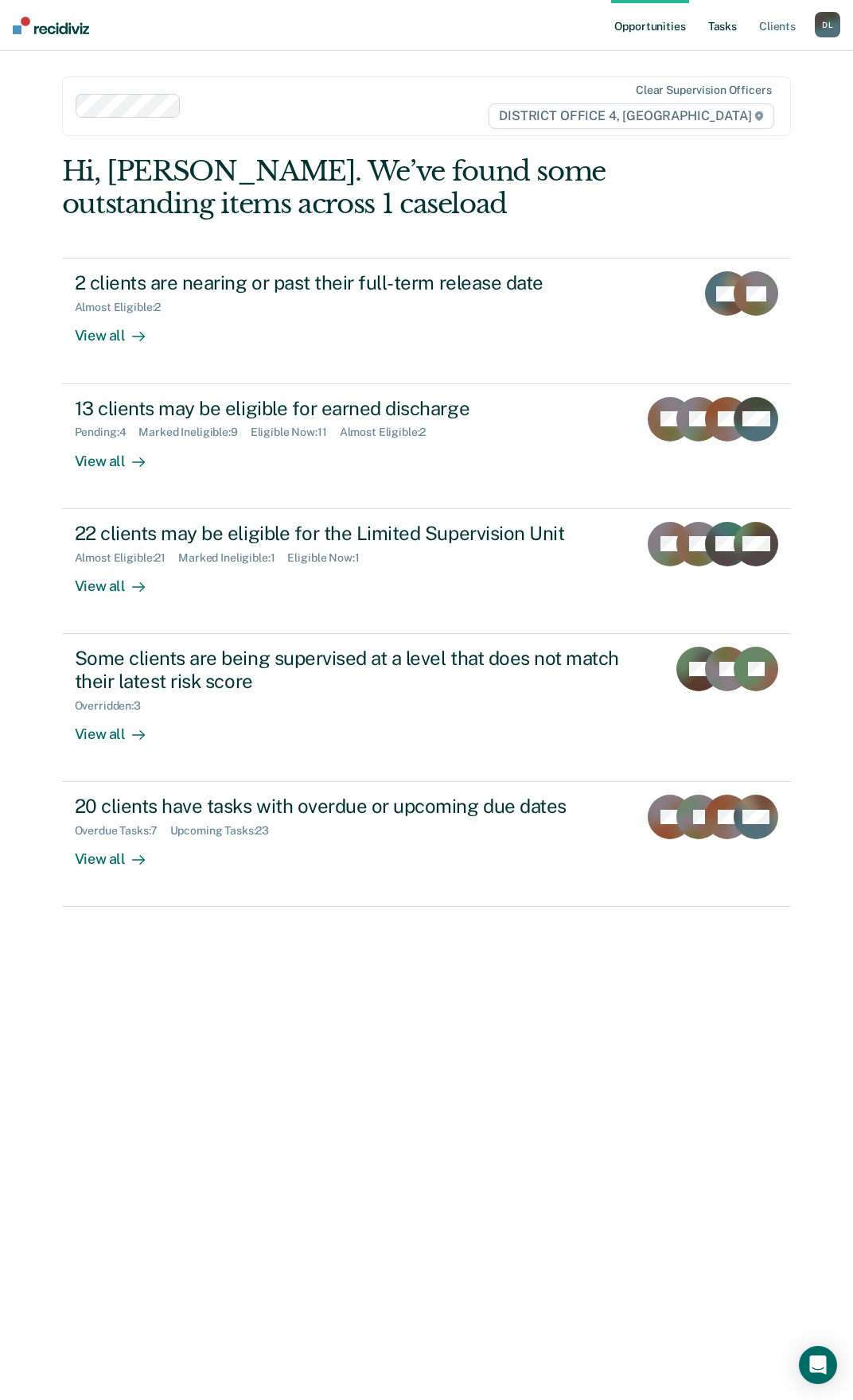 This screenshot has width=853, height=1400. What do you see at coordinates (354, 670) in the screenshot?
I see `div: Some clients are being supervised at a level that does not match their latest risk score` at bounding box center [354, 670].